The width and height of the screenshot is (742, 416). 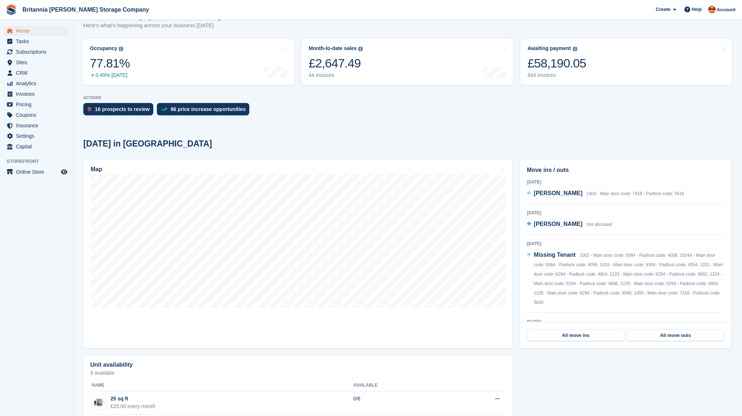 I want to click on span: Subscriptions, so click(x=38, y=52).